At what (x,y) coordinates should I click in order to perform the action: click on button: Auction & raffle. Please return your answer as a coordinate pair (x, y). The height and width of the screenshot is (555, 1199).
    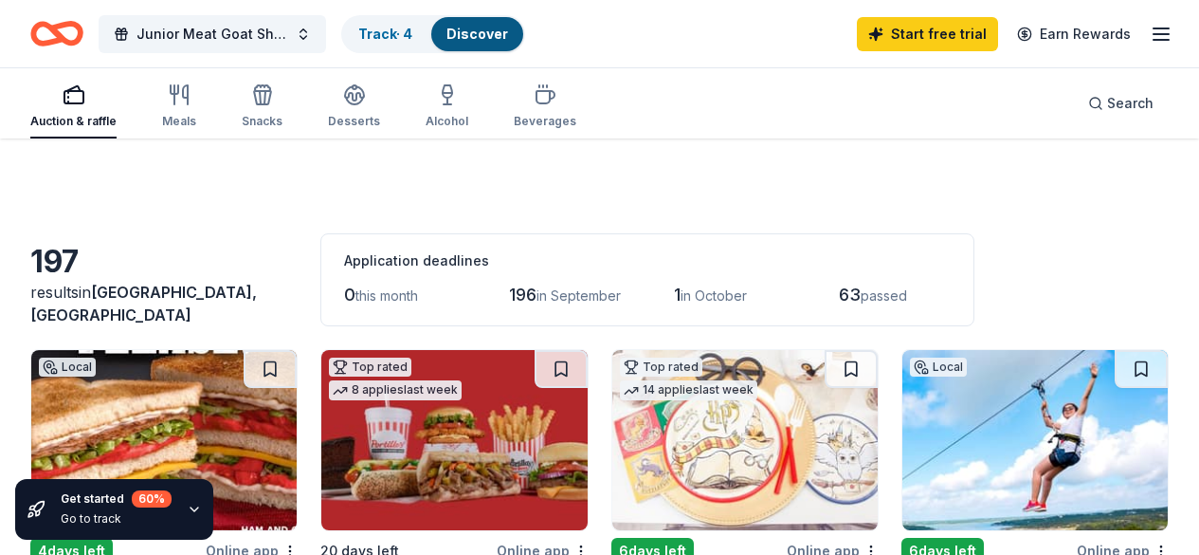
    Looking at the image, I should click on (73, 107).